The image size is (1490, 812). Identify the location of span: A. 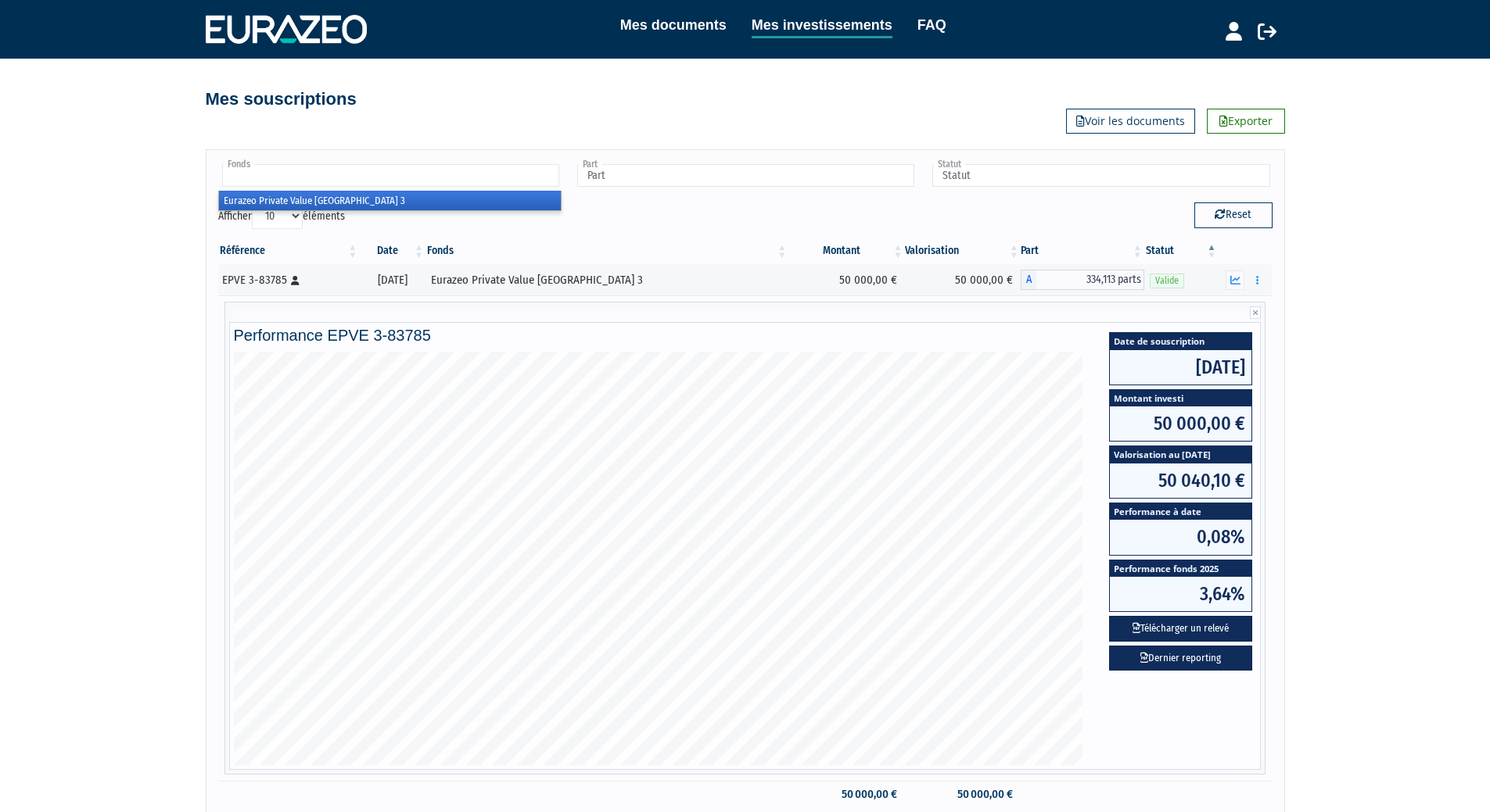
(1028, 279).